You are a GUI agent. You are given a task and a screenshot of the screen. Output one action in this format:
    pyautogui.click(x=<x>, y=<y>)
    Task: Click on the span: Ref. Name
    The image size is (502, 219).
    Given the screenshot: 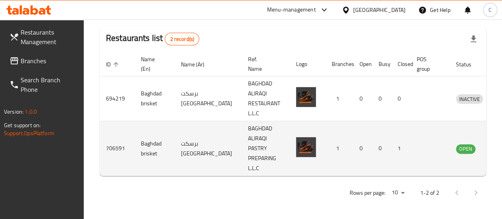 What is the action you would take?
    pyautogui.click(x=264, y=64)
    